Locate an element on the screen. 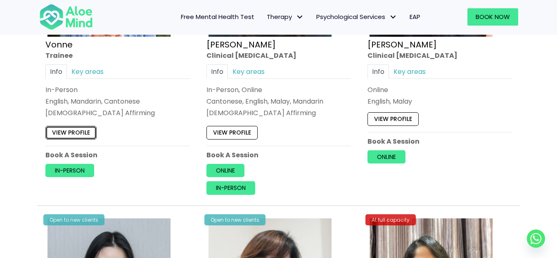  a: Whatsapp is located at coordinates (536, 239).